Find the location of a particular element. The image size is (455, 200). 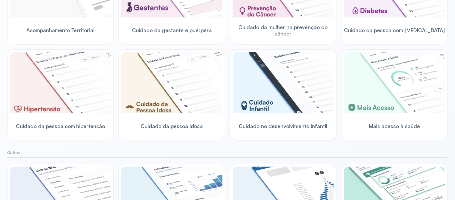

span: Acompanhamento Territorial is located at coordinates (61, 30).